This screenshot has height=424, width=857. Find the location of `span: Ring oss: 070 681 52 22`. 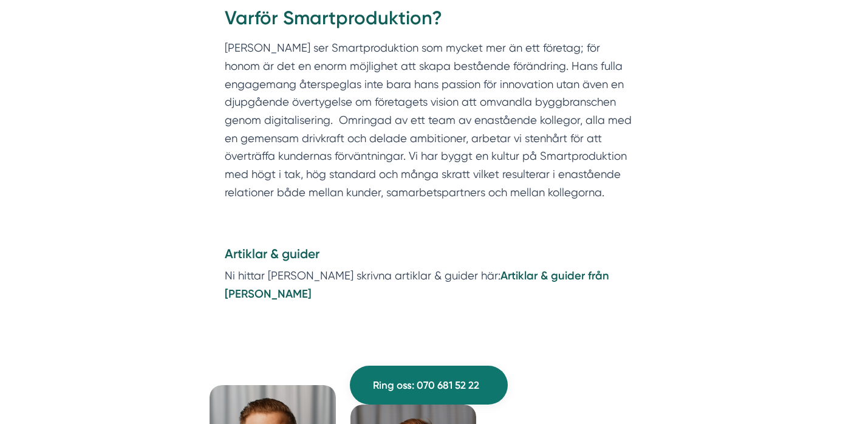

span: Ring oss: 070 681 52 22 is located at coordinates (426, 385).